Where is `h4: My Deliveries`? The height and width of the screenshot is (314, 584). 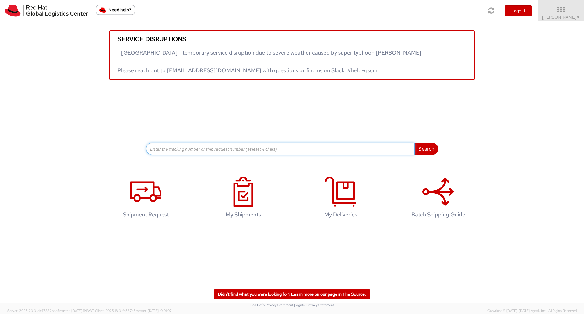 h4: My Deliveries is located at coordinates (341, 214).